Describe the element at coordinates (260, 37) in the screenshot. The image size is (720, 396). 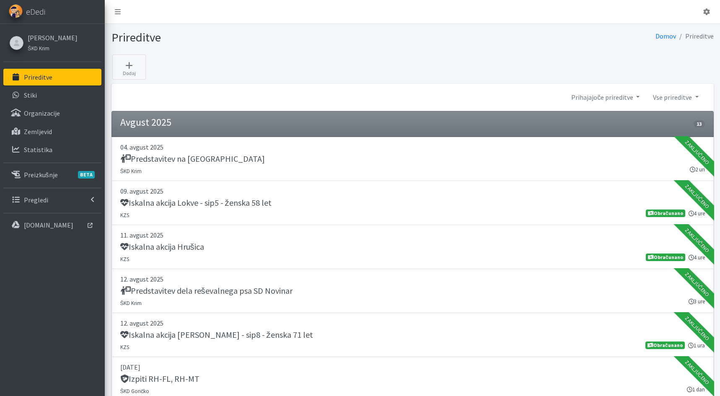
I see `h1: Prireditve` at that location.